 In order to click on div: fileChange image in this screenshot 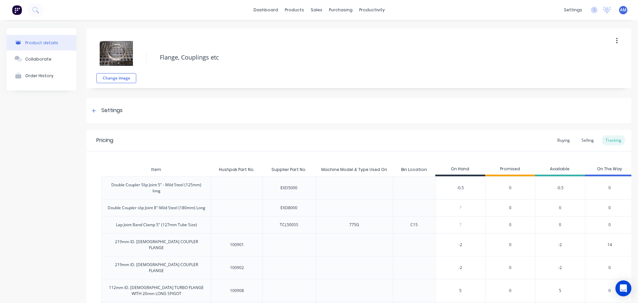, I will do `click(116, 58)`.